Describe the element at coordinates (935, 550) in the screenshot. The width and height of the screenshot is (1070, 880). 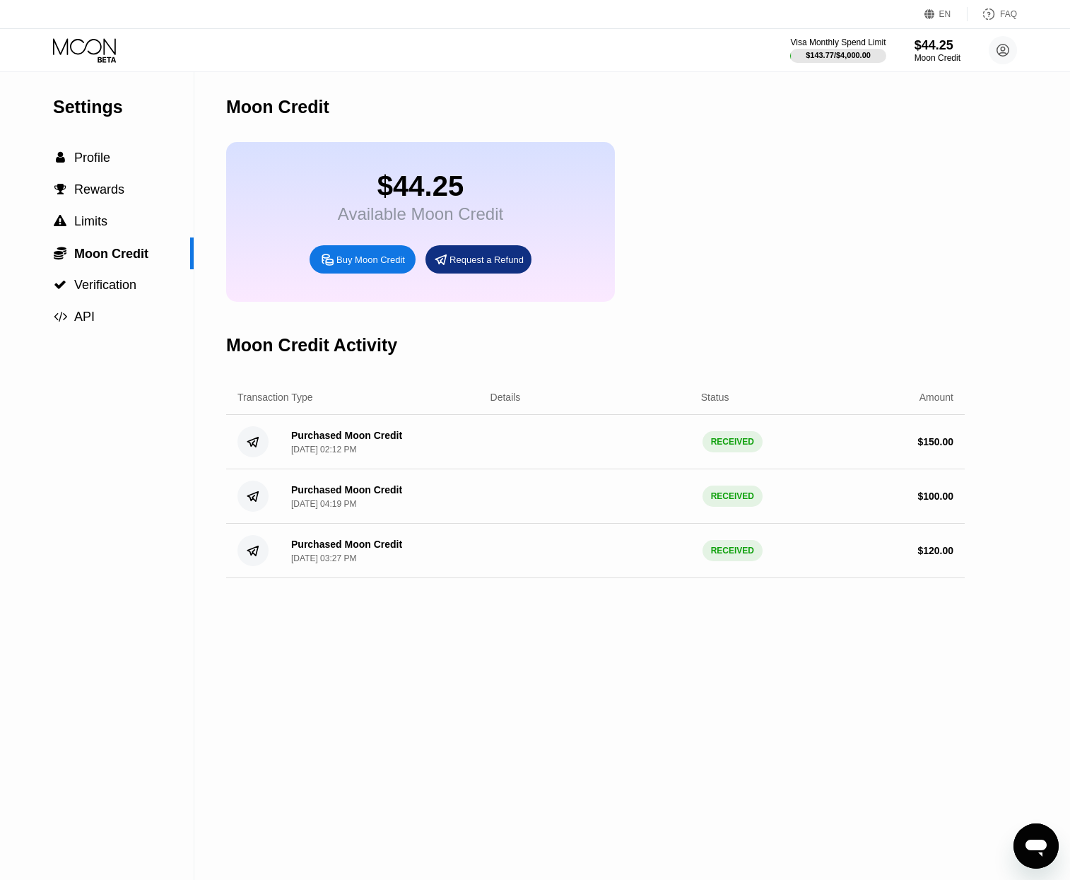
I see `div: $ 120.00` at that location.